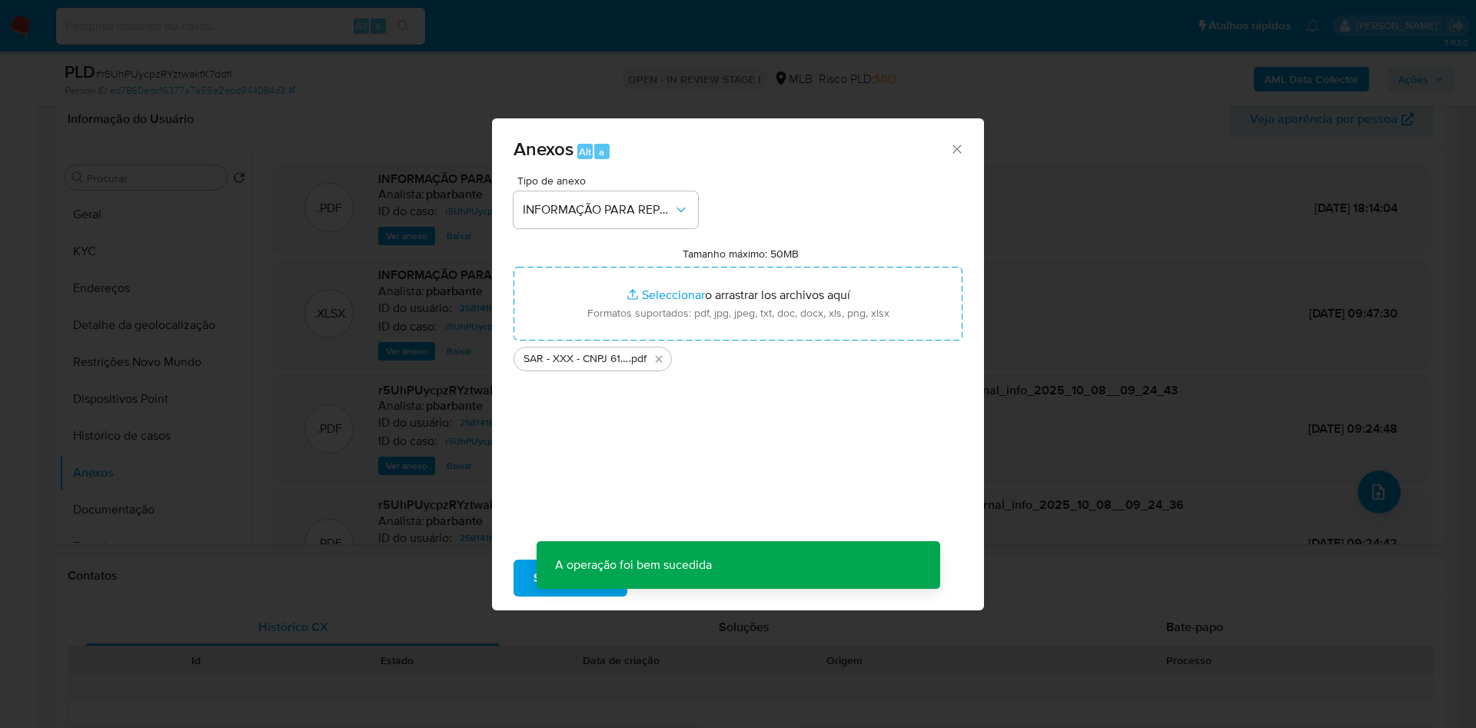 Image resolution: width=1476 pixels, height=728 pixels. Describe the element at coordinates (606, 210) in the screenshot. I see `button: INFORMAÇÃO PARA REPORTE - COAF` at that location.